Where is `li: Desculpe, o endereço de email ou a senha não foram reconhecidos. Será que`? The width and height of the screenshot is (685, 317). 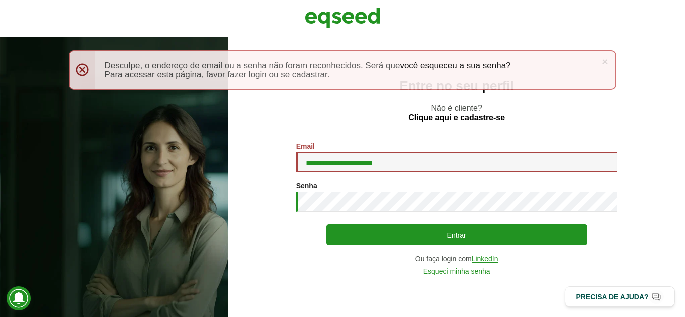
li: Desculpe, o endereço de email ou a senha não foram reconhecidos. Será que is located at coordinates (350, 66).